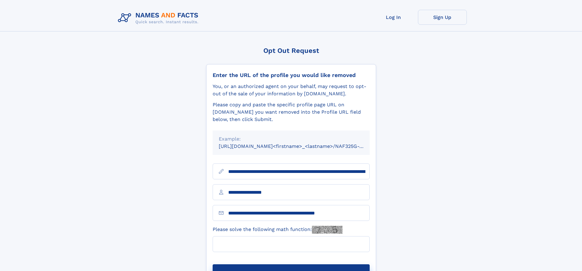 Image resolution: width=582 pixels, height=271 pixels. Describe the element at coordinates (291, 90) in the screenshot. I see `div: You, or an authorized agent on your behalf, may request to opt-out of the sale of your informatio...` at that location.